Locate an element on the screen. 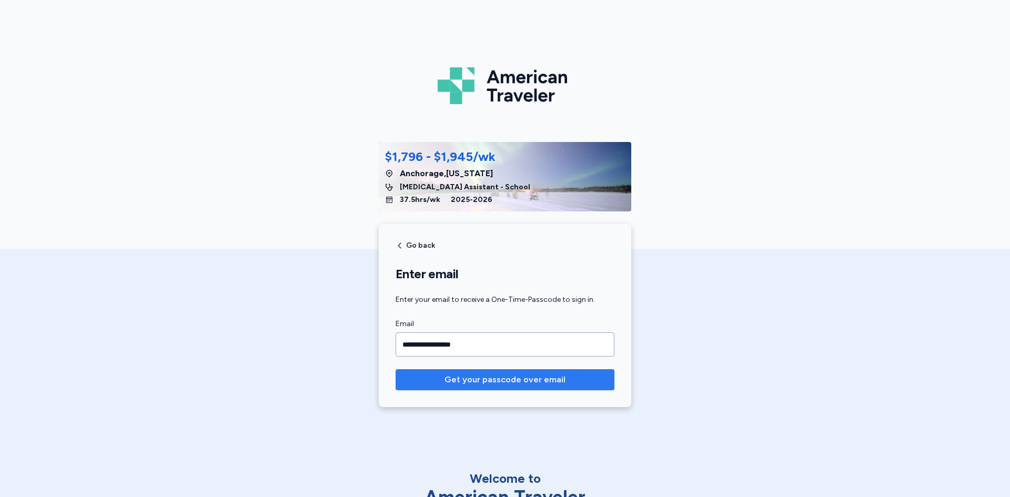 The image size is (1010, 497). span: 2025 - 2026 is located at coordinates (471, 200).